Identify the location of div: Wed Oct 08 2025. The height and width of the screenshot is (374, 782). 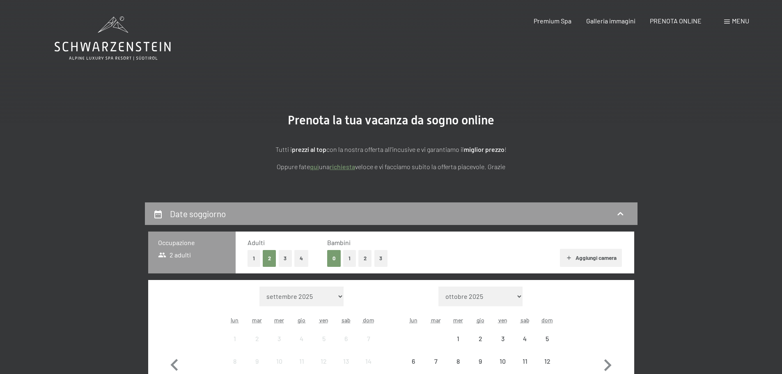
(458, 361).